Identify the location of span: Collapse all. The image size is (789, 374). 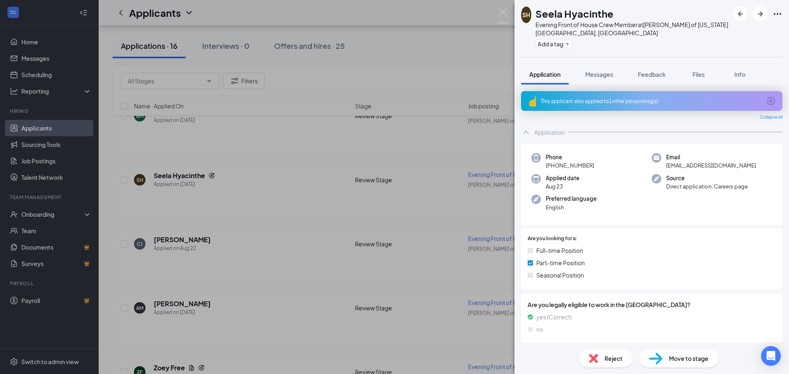
(770, 117).